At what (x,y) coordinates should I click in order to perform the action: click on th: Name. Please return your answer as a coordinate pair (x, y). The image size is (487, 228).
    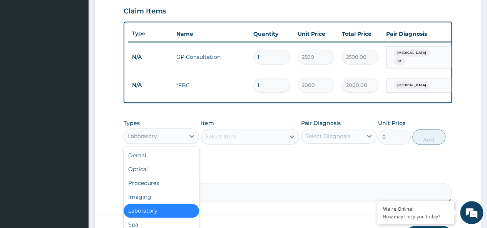
    Looking at the image, I should click on (211, 34).